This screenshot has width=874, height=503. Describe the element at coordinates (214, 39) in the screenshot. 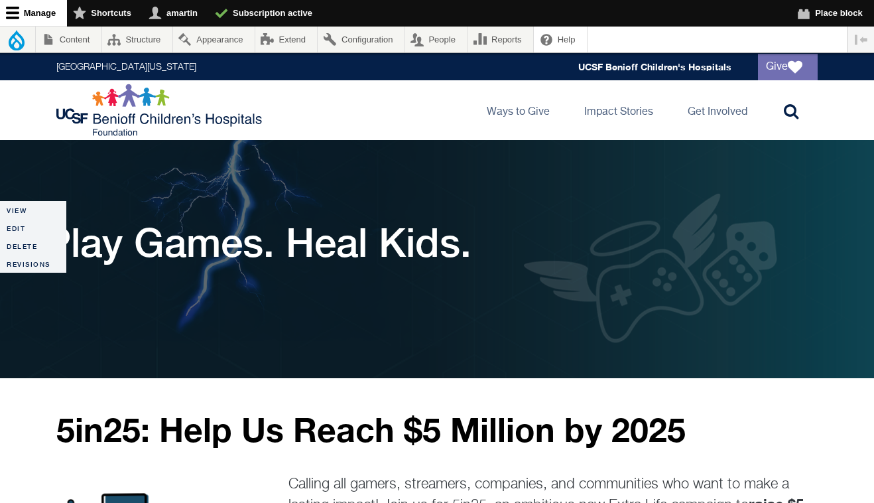

I see `a: Appearance` at that location.